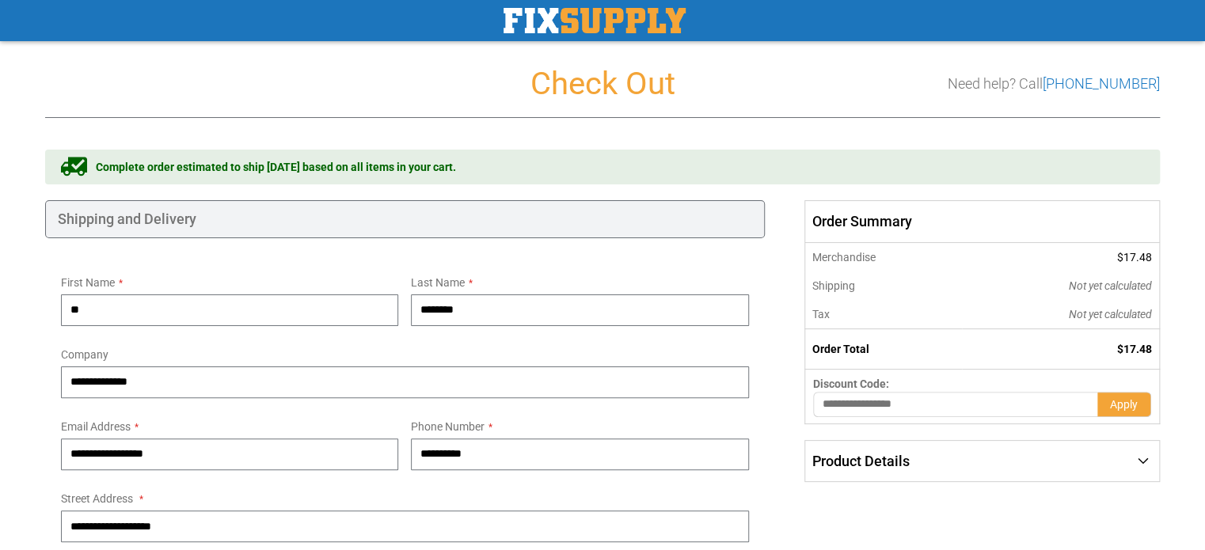 The width and height of the screenshot is (1205, 550). What do you see at coordinates (841, 349) in the screenshot?
I see `strong: Order Total` at bounding box center [841, 349].